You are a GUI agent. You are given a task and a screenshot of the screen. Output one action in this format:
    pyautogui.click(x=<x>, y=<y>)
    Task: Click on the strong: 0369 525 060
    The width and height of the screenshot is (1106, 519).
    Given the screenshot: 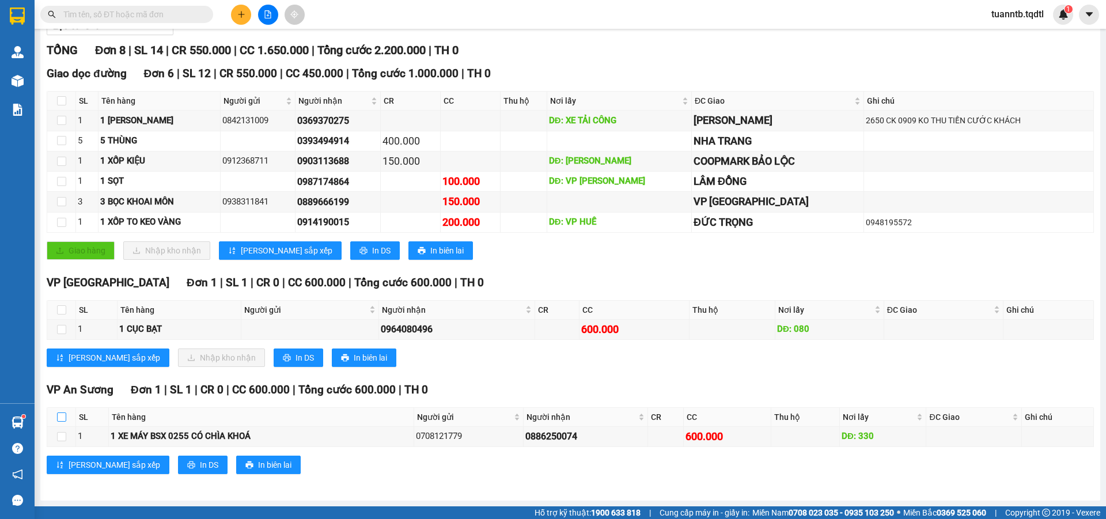 What is the action you would take?
    pyautogui.click(x=962, y=513)
    